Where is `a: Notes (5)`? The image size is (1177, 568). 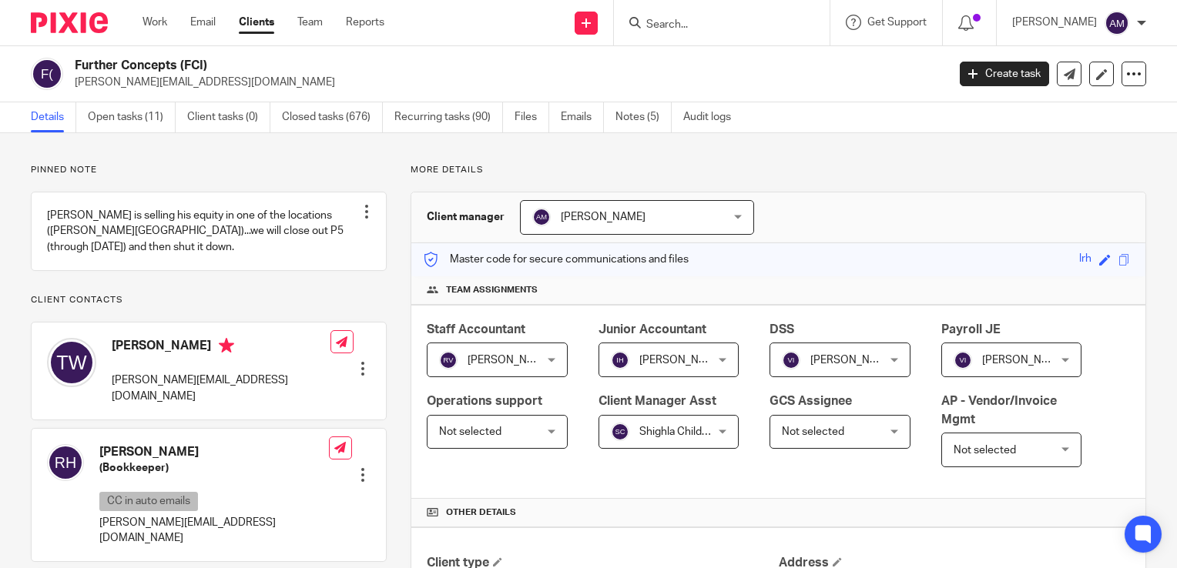
a: Notes (5) is located at coordinates (643, 117).